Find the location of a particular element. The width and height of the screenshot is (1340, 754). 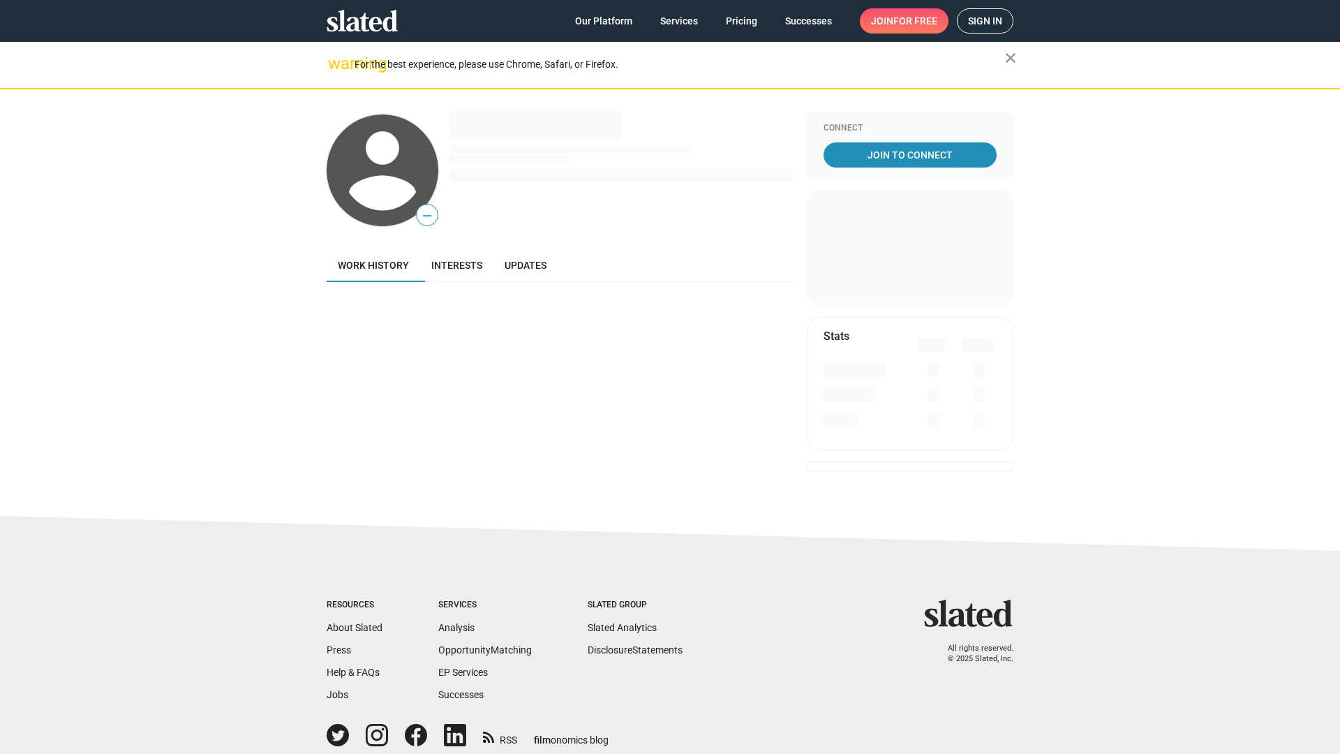

span: Join is located at coordinates (904, 21).